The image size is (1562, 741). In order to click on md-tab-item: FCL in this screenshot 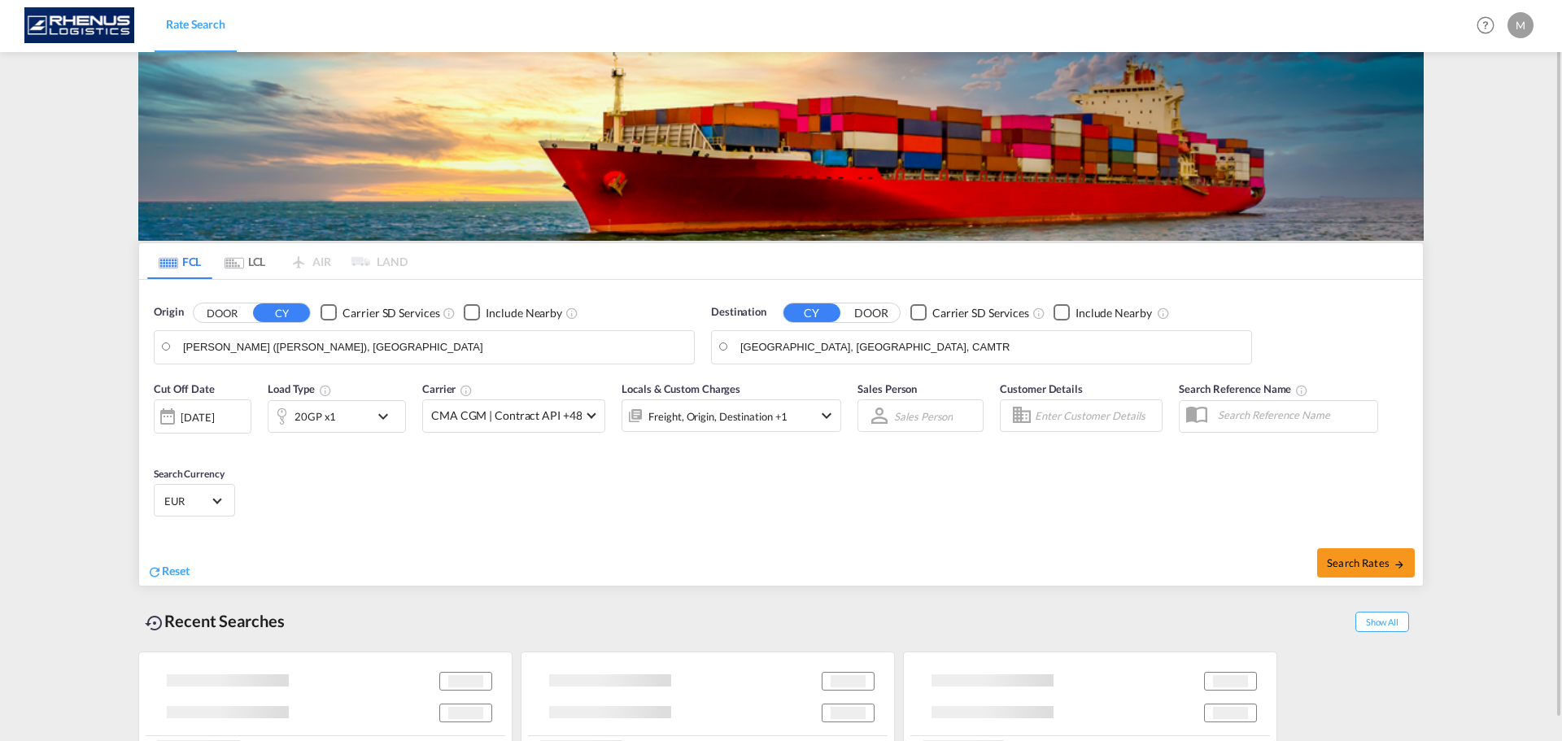, I will do `click(180, 261)`.